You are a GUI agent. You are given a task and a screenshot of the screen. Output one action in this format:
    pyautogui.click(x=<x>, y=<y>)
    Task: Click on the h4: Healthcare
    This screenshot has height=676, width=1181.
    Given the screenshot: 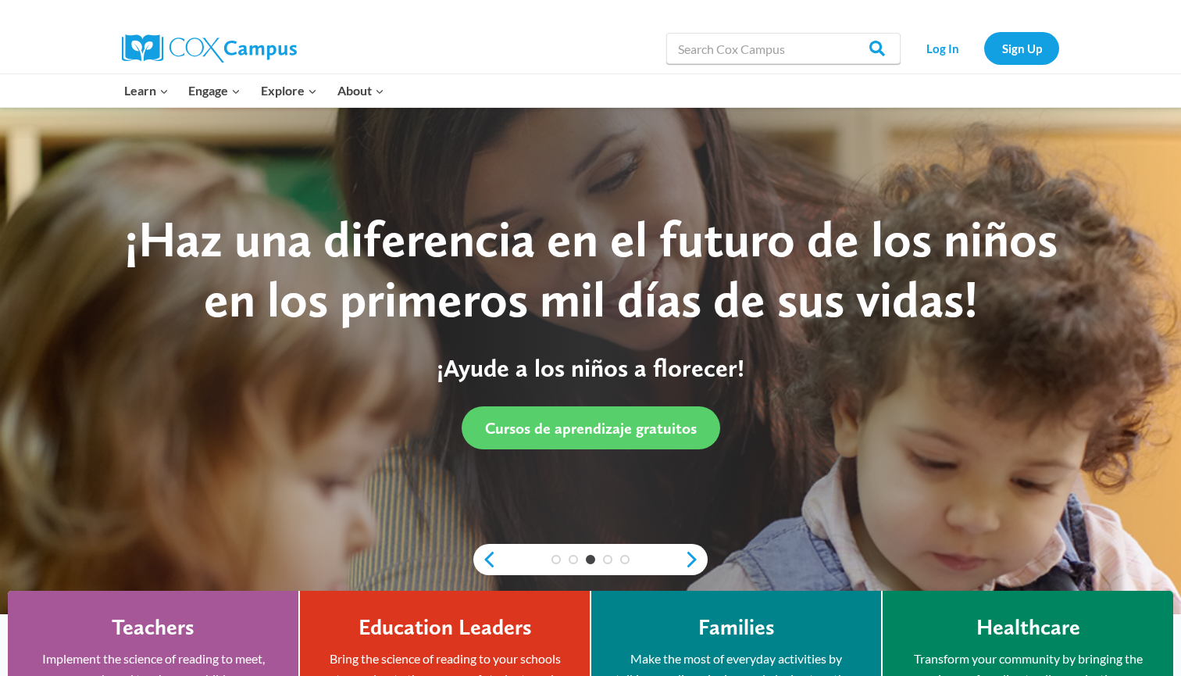 What is the action you would take?
    pyautogui.click(x=1028, y=627)
    